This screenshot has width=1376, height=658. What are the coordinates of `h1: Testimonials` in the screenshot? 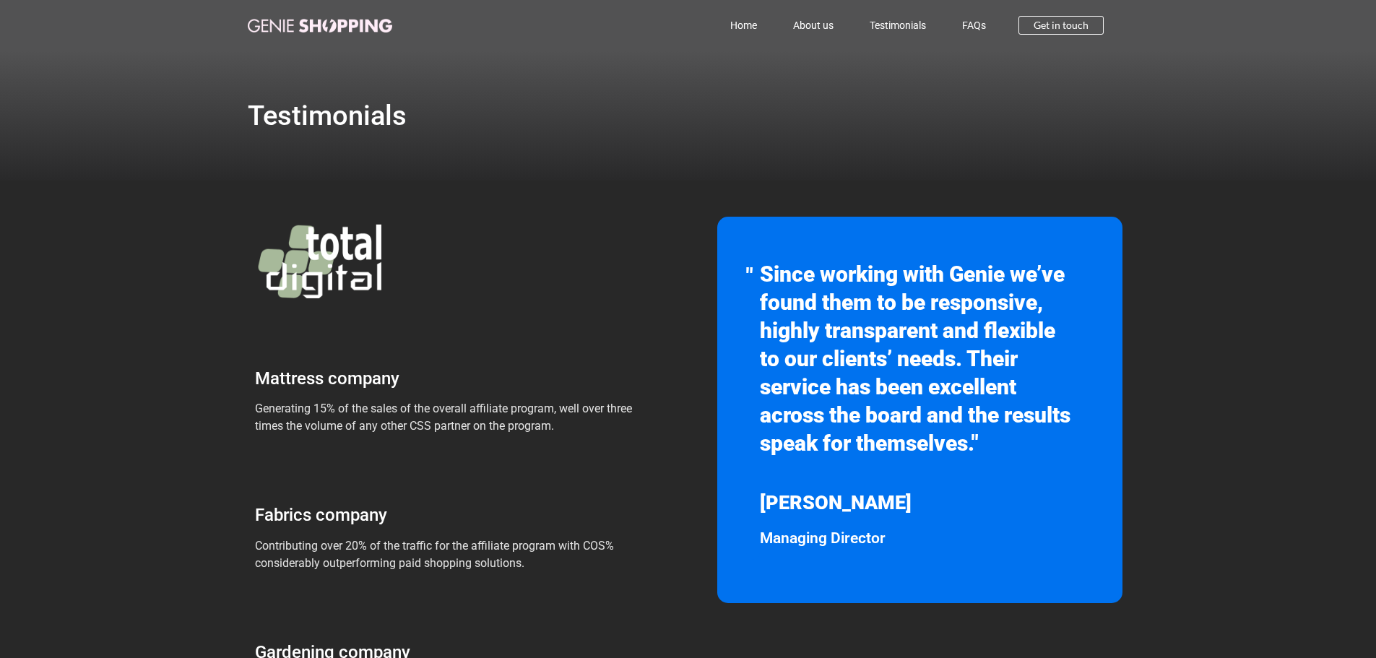 It's located at (688, 116).